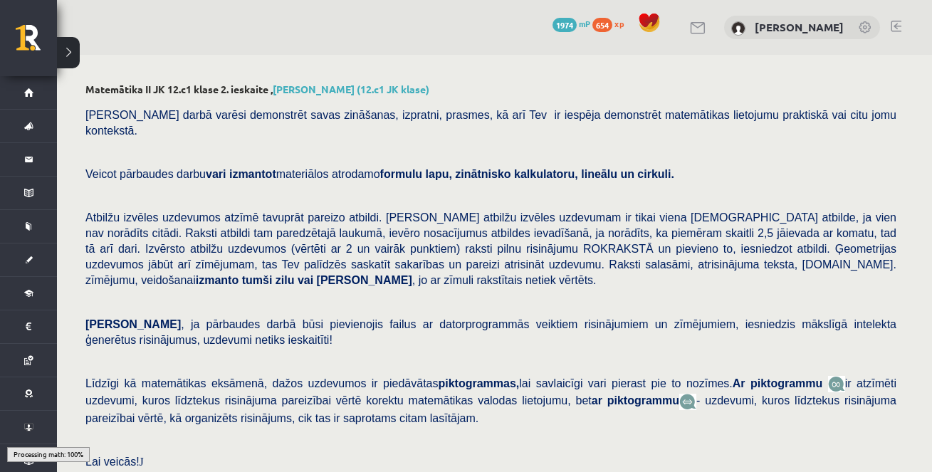 Image resolution: width=932 pixels, height=472 pixels. Describe the element at coordinates (527, 174) in the screenshot. I see `b: formulu lapu, zinātnisko kalkulatoru, lineālu un cirkuli.` at that location.